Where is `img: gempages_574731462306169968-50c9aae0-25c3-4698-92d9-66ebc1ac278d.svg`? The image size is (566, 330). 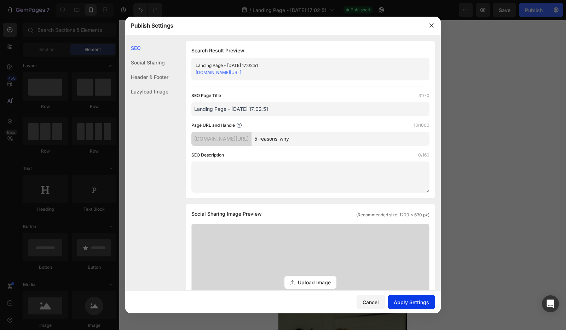
img: gempages_574731462306169968-50c9aae0-25c3-4698-92d9-66ebc1ac278d.svg is located at coordinates (17, 266).